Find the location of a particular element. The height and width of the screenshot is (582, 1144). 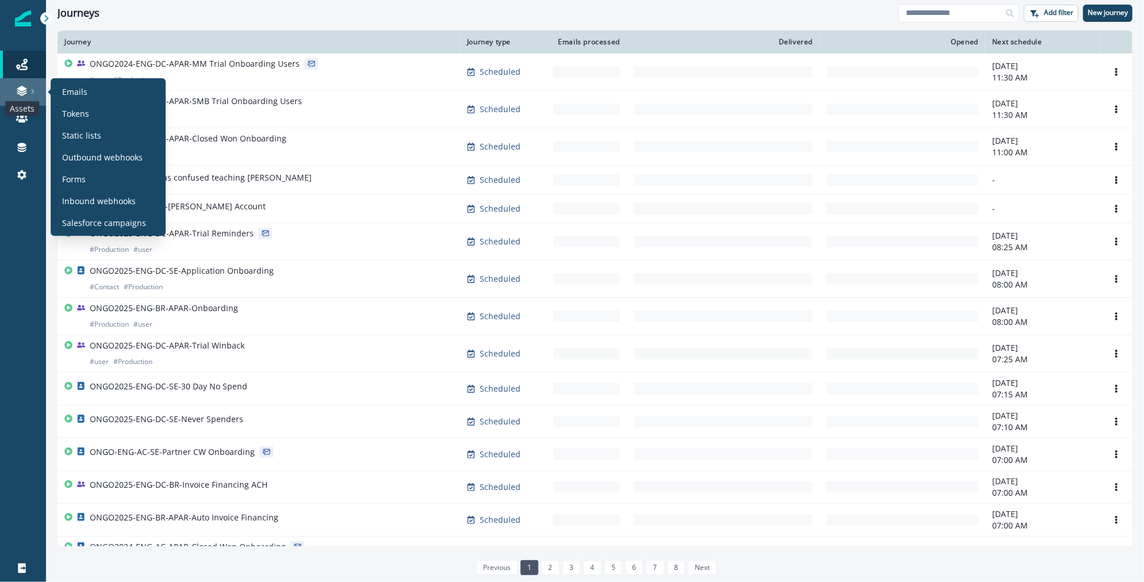

p: # Contact is located at coordinates (104, 287).